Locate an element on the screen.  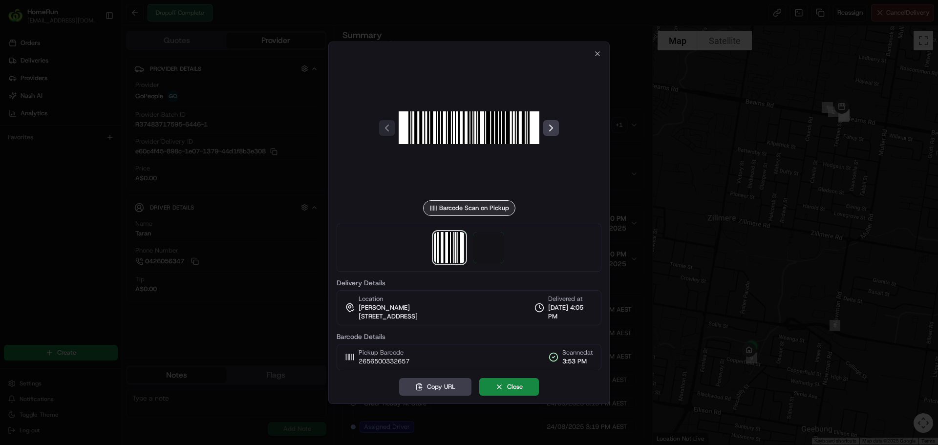
span: Scanned at is located at coordinates (577, 353).